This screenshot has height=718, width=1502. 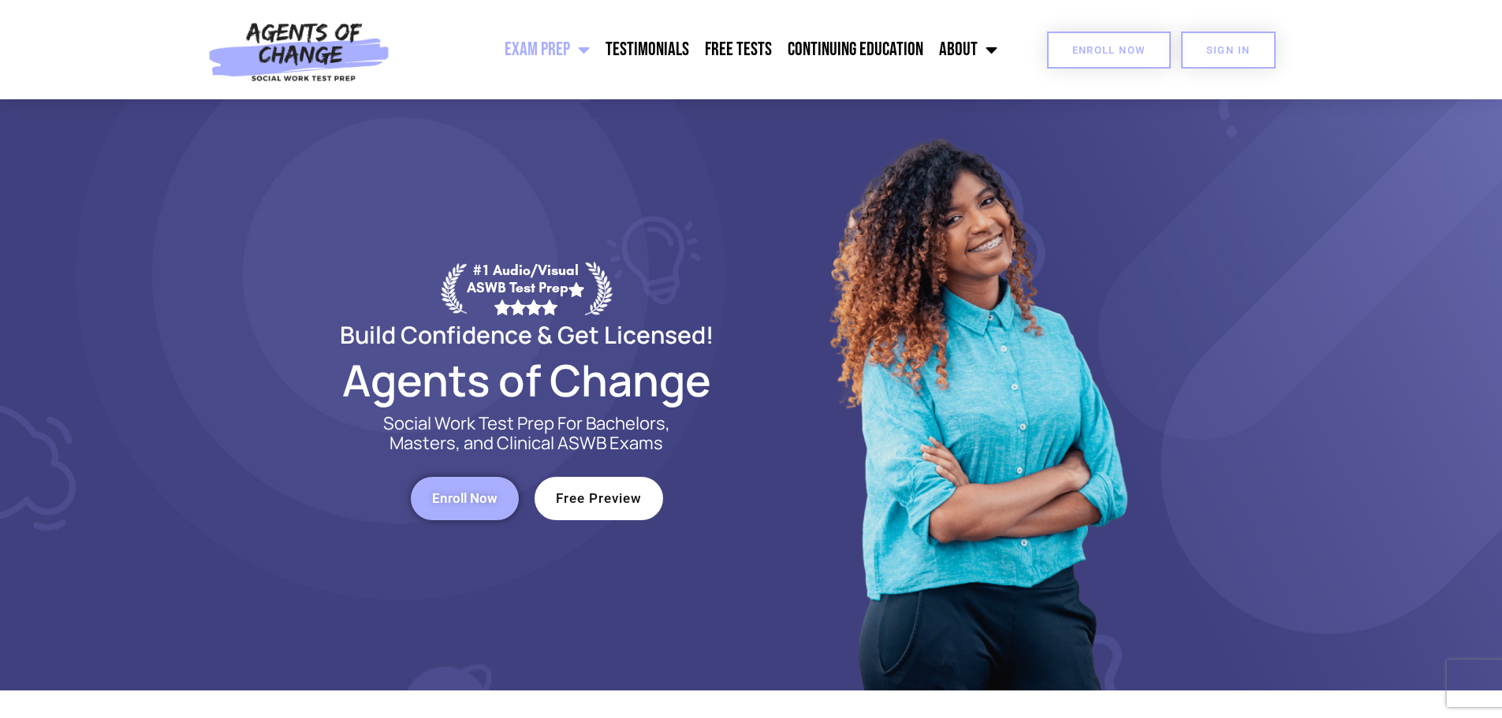 What do you see at coordinates (526, 288) in the screenshot?
I see `div: #1 Audio/Visual ASWB Test Prep` at bounding box center [526, 288].